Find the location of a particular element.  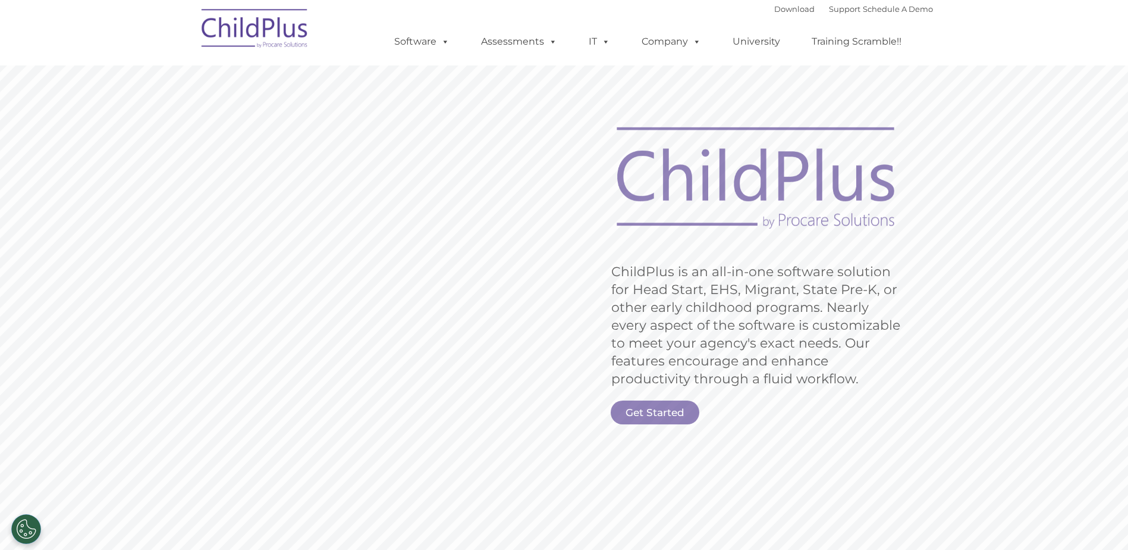

a: IT is located at coordinates (599, 42).